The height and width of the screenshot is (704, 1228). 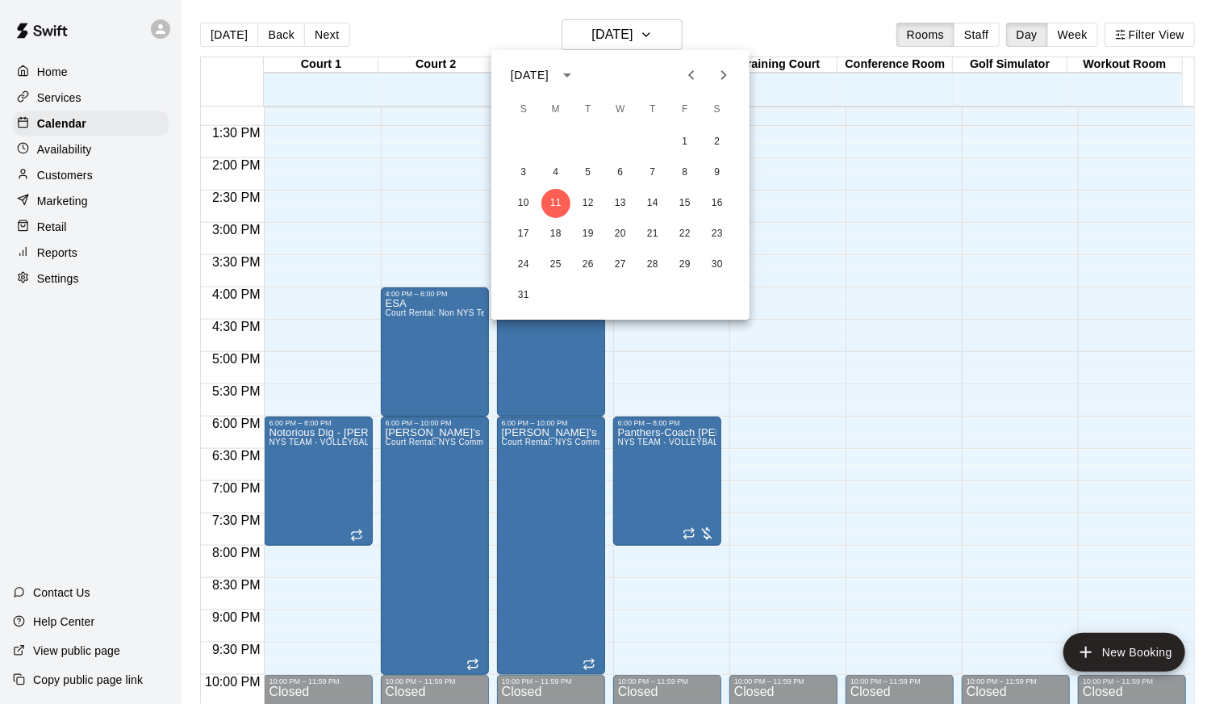 What do you see at coordinates (653, 173) in the screenshot?
I see `button: 7` at bounding box center [653, 173].